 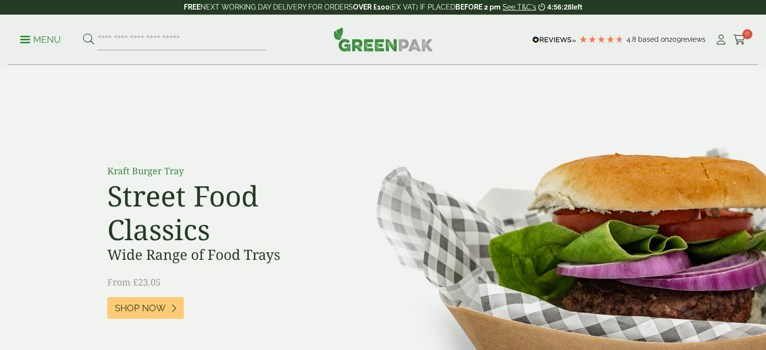 What do you see at coordinates (739, 40) in the screenshot?
I see `i: Cart` at bounding box center [739, 40].